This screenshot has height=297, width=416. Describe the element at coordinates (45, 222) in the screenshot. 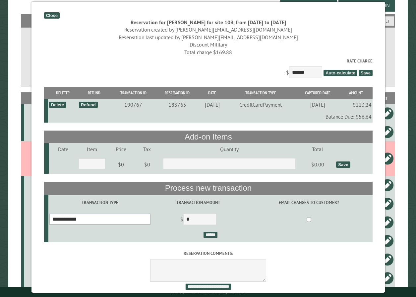

I see `div: 13` at that location.